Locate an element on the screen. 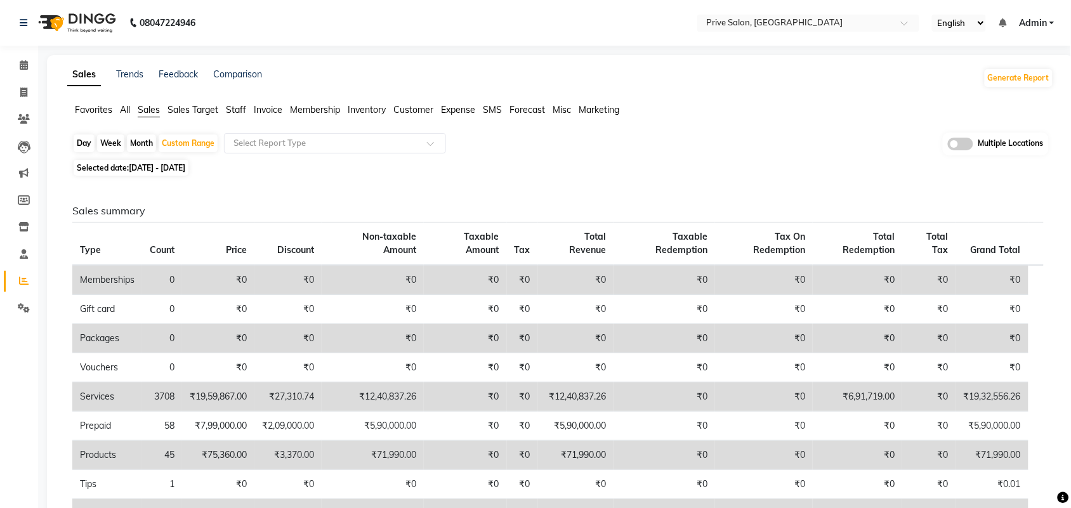 The width and height of the screenshot is (1071, 508). a: Comparison is located at coordinates (237, 74).